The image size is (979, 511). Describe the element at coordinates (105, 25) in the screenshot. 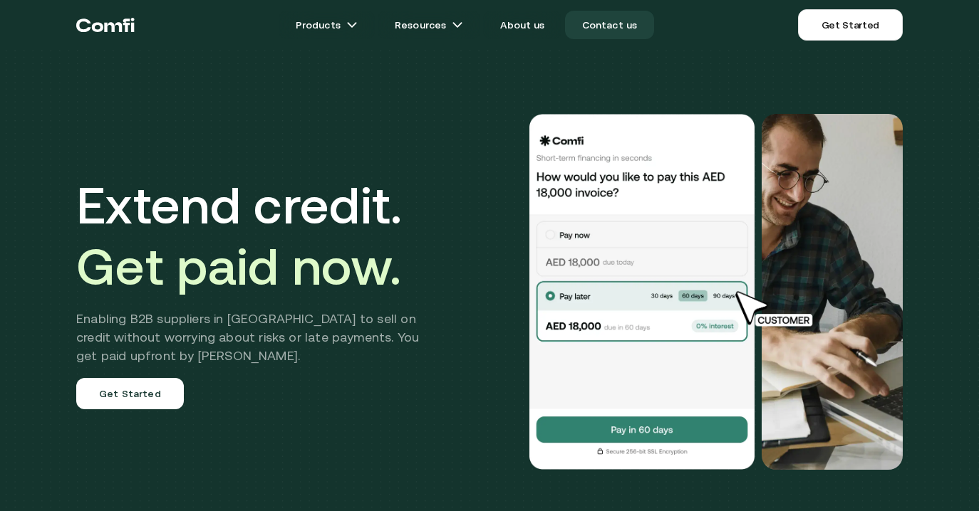

I see `a: Return to the top of the Comfi home page` at that location.